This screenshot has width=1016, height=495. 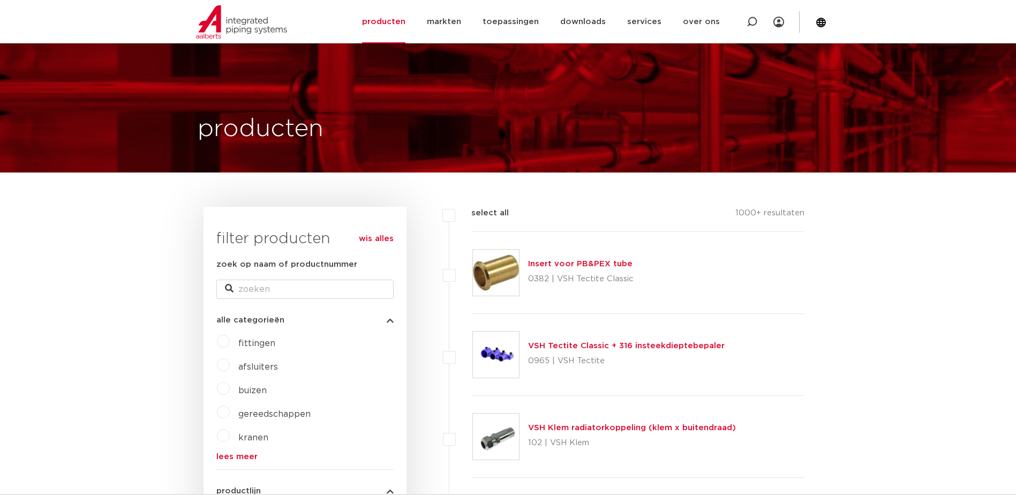 I want to click on a: buizen, so click(x=252, y=390).